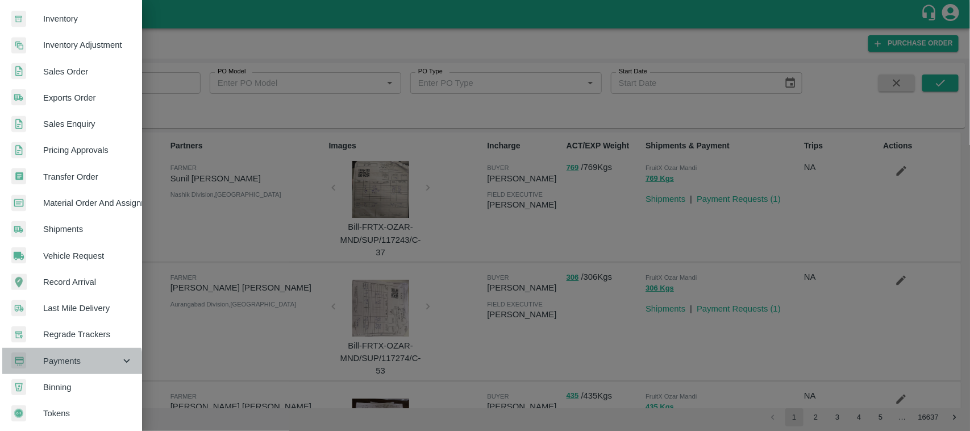 The image size is (970, 431). Describe the element at coordinates (88, 72) in the screenshot. I see `span: Sales Order` at that location.